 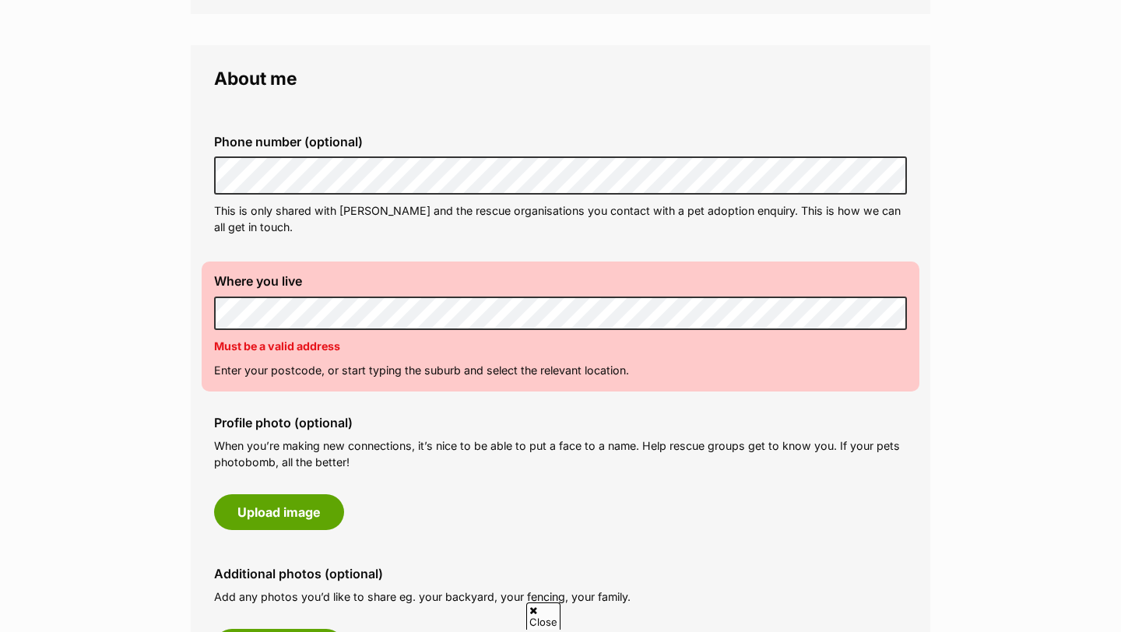 What do you see at coordinates (560, 370) in the screenshot?
I see `p: Enter your postcode, or start typing the suburb and select the relevant location.` at bounding box center [560, 370].